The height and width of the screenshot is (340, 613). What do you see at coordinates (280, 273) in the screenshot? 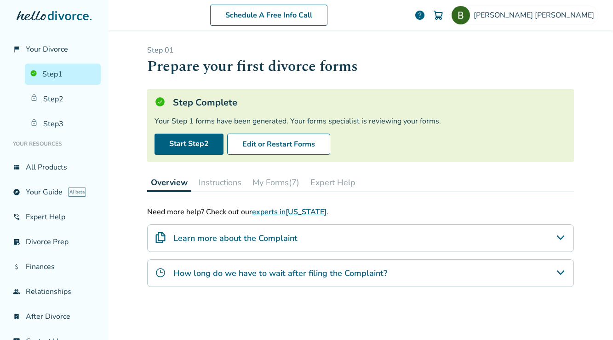
I see `h4: How long do we have to wait after filing the Complaint?` at bounding box center [280, 273].